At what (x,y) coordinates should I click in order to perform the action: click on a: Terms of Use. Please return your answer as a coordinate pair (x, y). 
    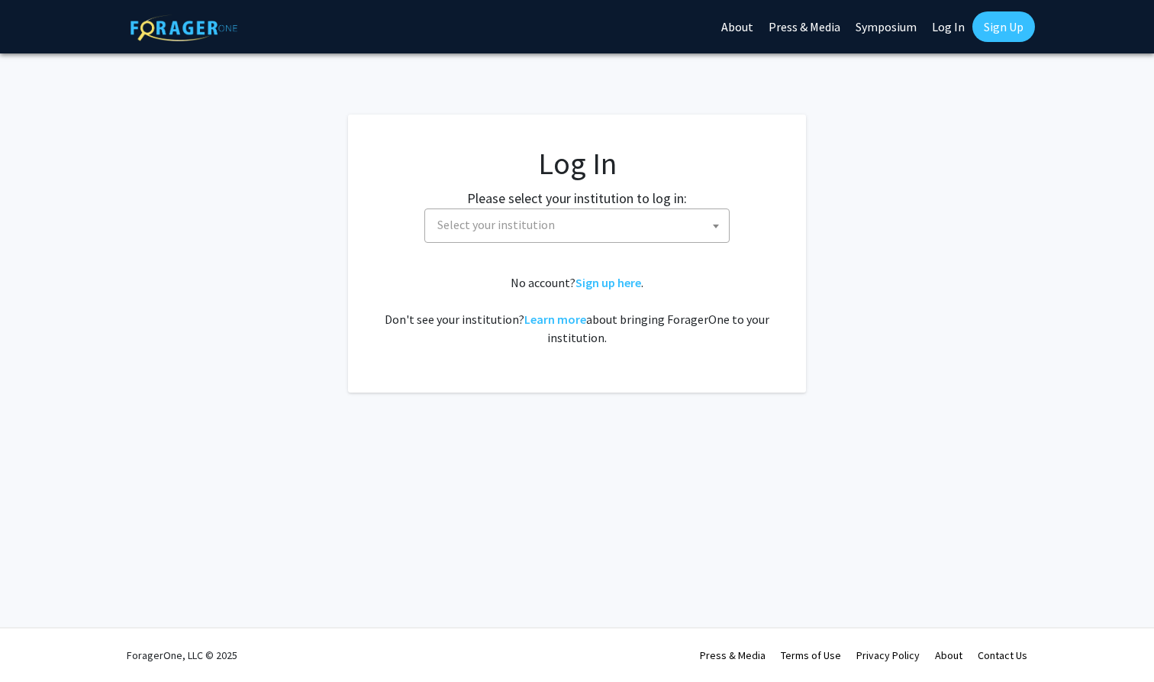
    Looking at the image, I should click on (811, 655).